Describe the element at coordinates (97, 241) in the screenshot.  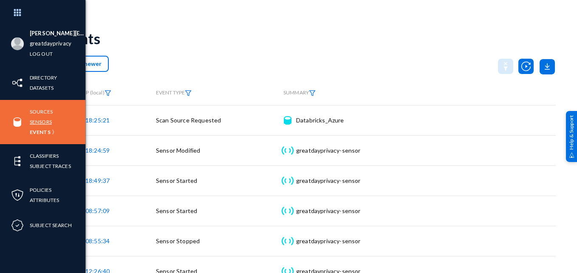
I see `span: 08:55:34` at that location.